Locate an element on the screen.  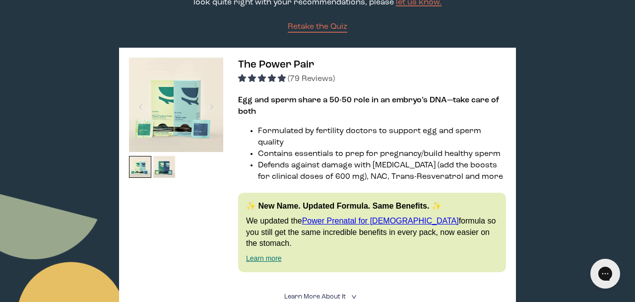
button: Open gorgias live chat is located at coordinates (20, 18).